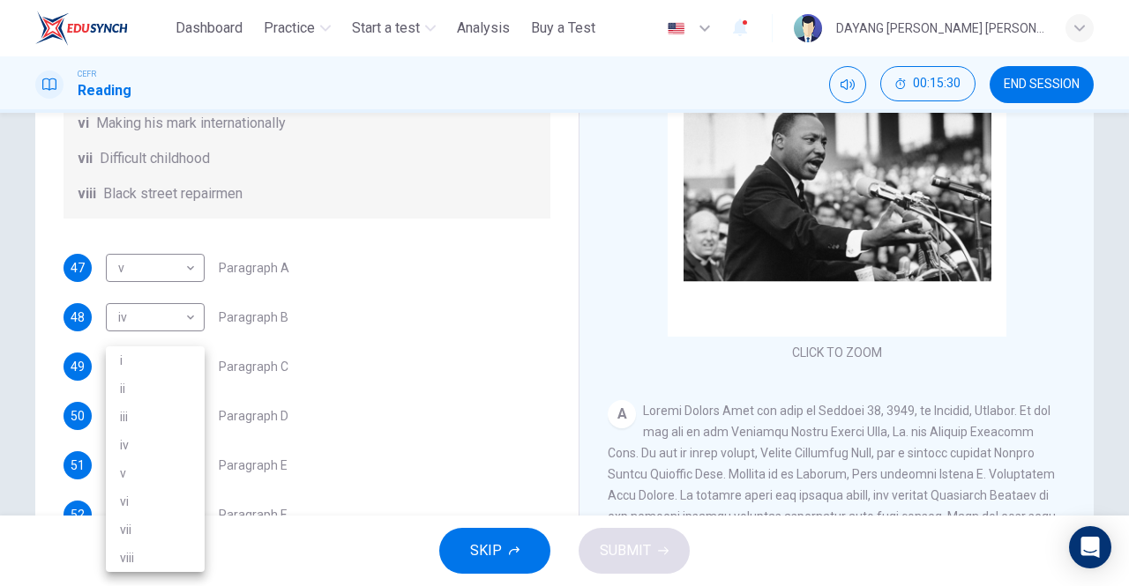 Image resolution: width=1129 pixels, height=586 pixels. Describe the element at coordinates (155, 361) in the screenshot. I see `li: i` at that location.